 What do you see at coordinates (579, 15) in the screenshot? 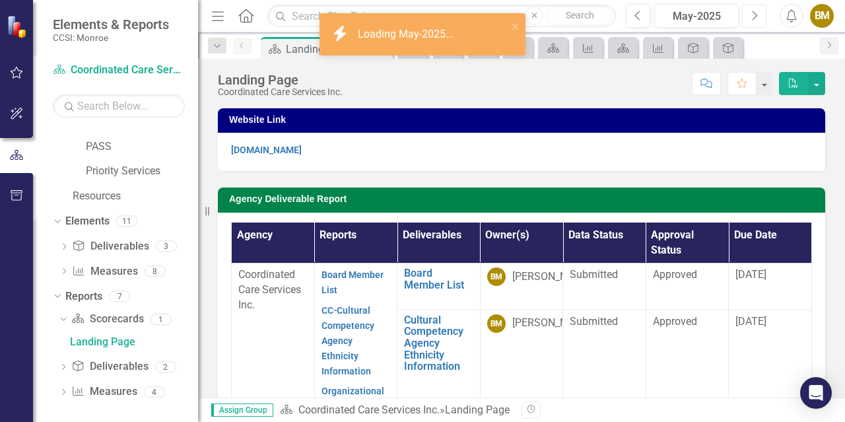
I see `span: Search` at bounding box center [579, 15].